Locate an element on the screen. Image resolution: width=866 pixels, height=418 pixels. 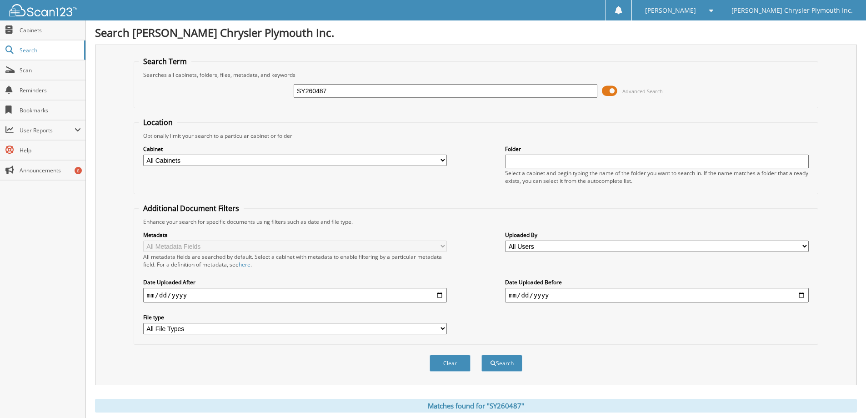
span: Search is located at coordinates (50, 50).